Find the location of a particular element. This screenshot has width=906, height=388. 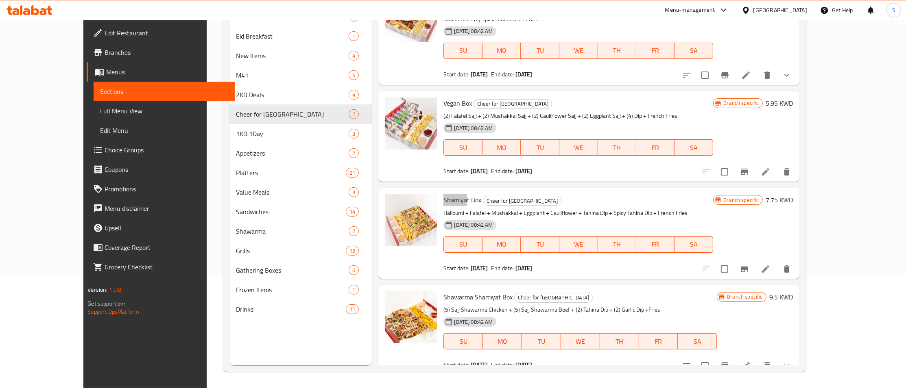

div: M41 is located at coordinates (292, 75).